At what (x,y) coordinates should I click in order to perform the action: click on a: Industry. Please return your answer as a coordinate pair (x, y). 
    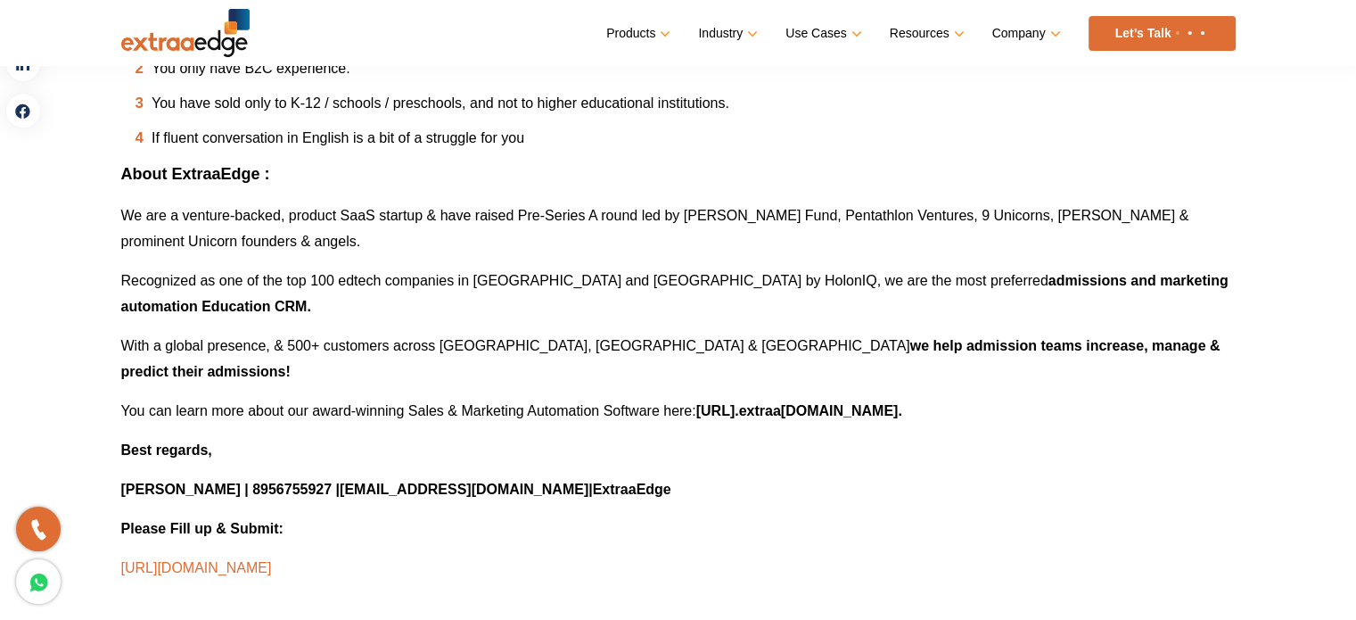
    Looking at the image, I should click on (726, 33).